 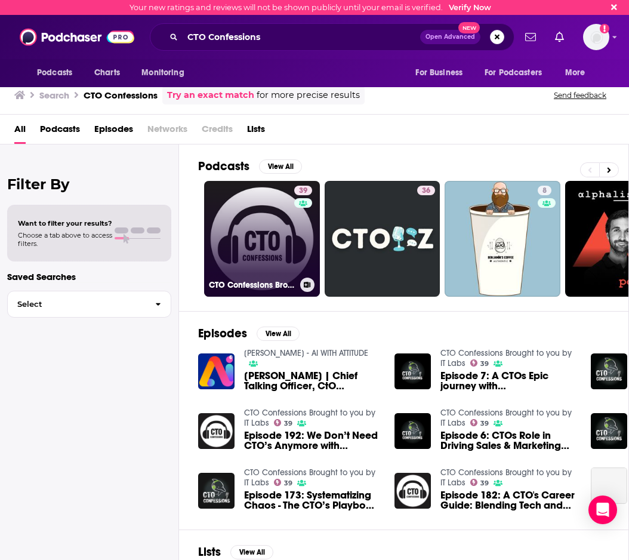 I want to click on img: Episode 173: Systematizing Chaos - The CTO’s Playbook with Rob Molchon, so click(x=216, y=491).